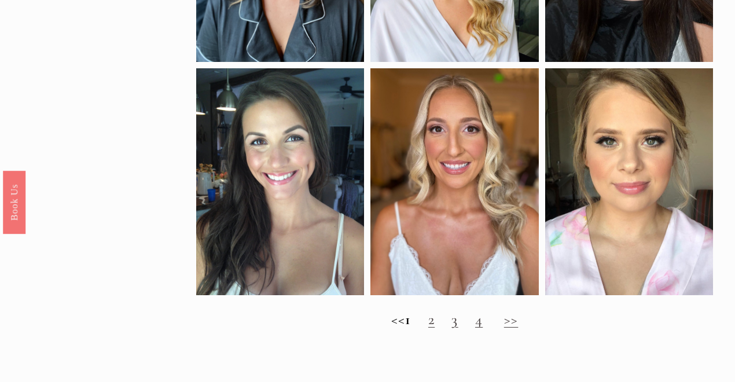  What do you see at coordinates (14, 202) in the screenshot?
I see `a: Book Us` at bounding box center [14, 202].